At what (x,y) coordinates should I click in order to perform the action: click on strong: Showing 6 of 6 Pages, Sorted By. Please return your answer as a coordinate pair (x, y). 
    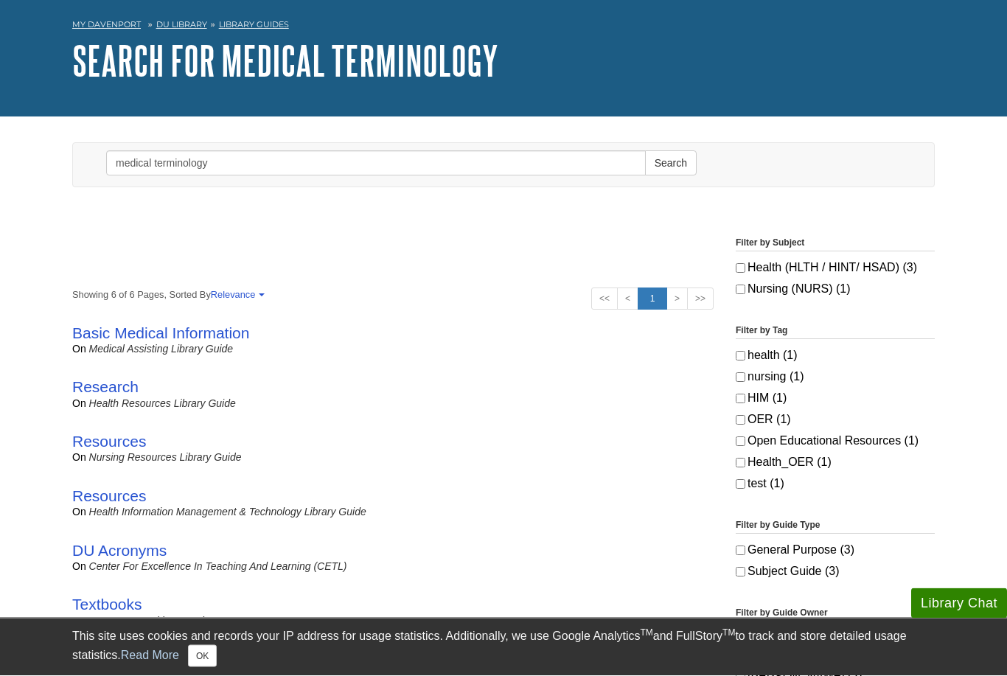
    Looking at the image, I should click on (393, 295).